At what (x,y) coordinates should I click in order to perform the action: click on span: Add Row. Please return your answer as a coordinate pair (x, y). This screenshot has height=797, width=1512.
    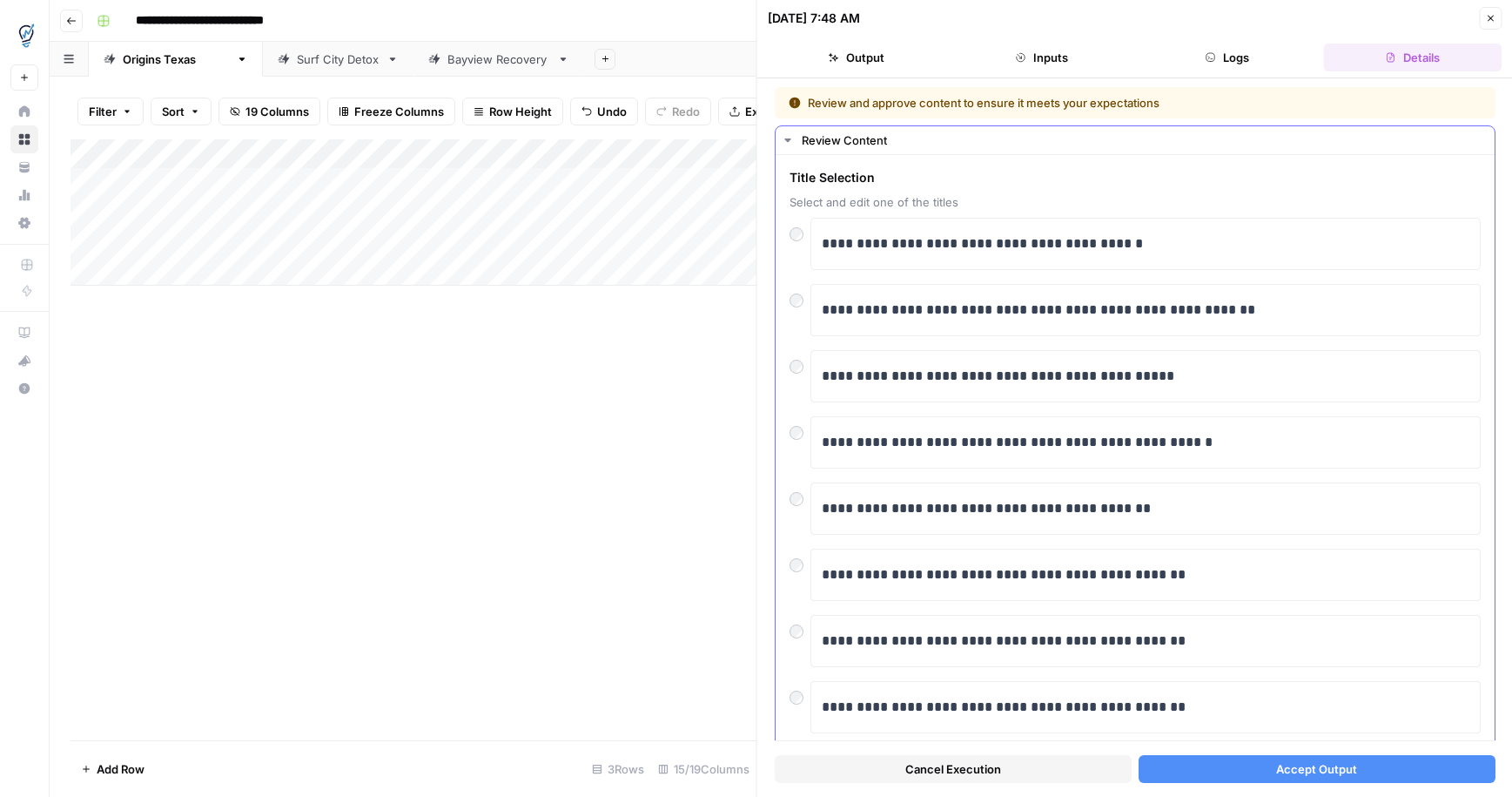
    Looking at the image, I should click on (120, 769).